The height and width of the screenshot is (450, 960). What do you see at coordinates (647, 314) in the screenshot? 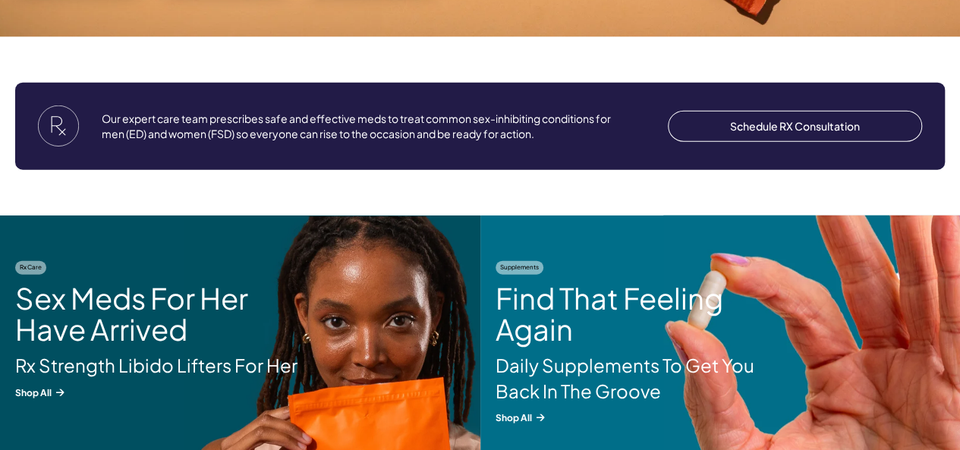
I see `h2: Find That Feeling Again` at bounding box center [647, 314].